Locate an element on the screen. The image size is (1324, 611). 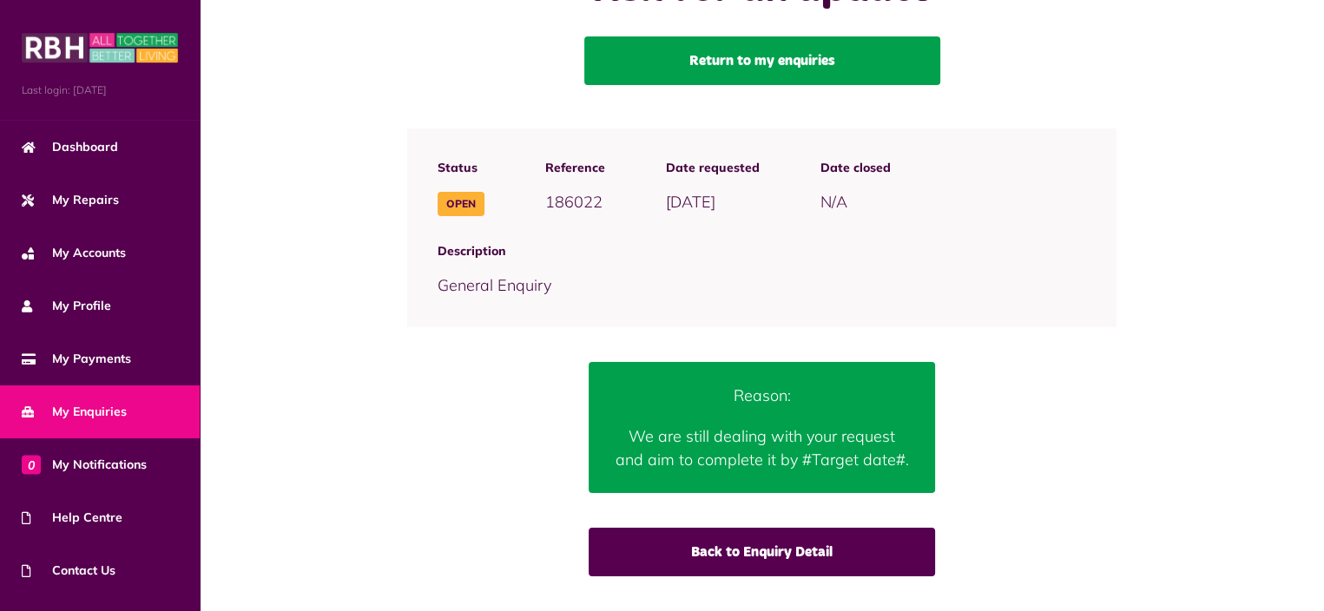
span: My Repairs is located at coordinates (70, 200).